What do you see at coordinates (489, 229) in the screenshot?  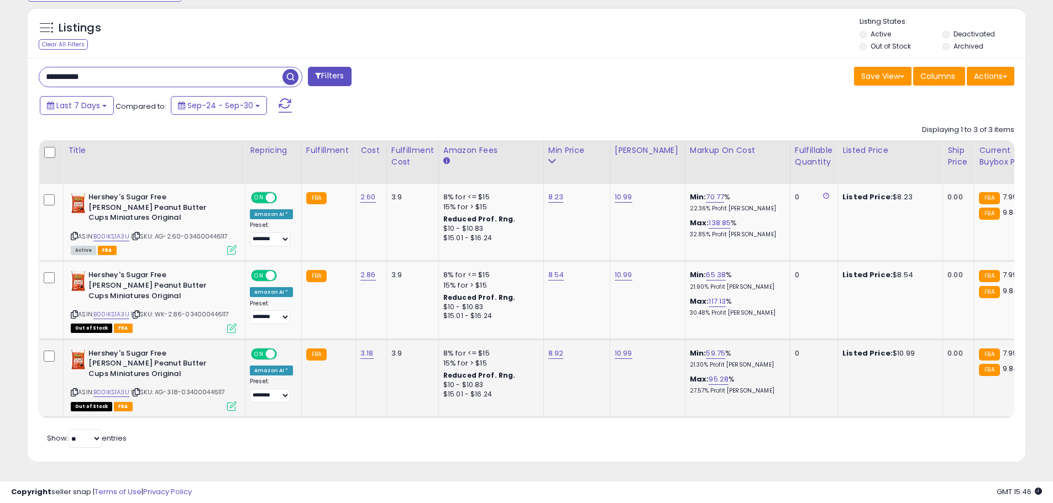 I see `div: $10 - $10.83` at bounding box center [489, 229].